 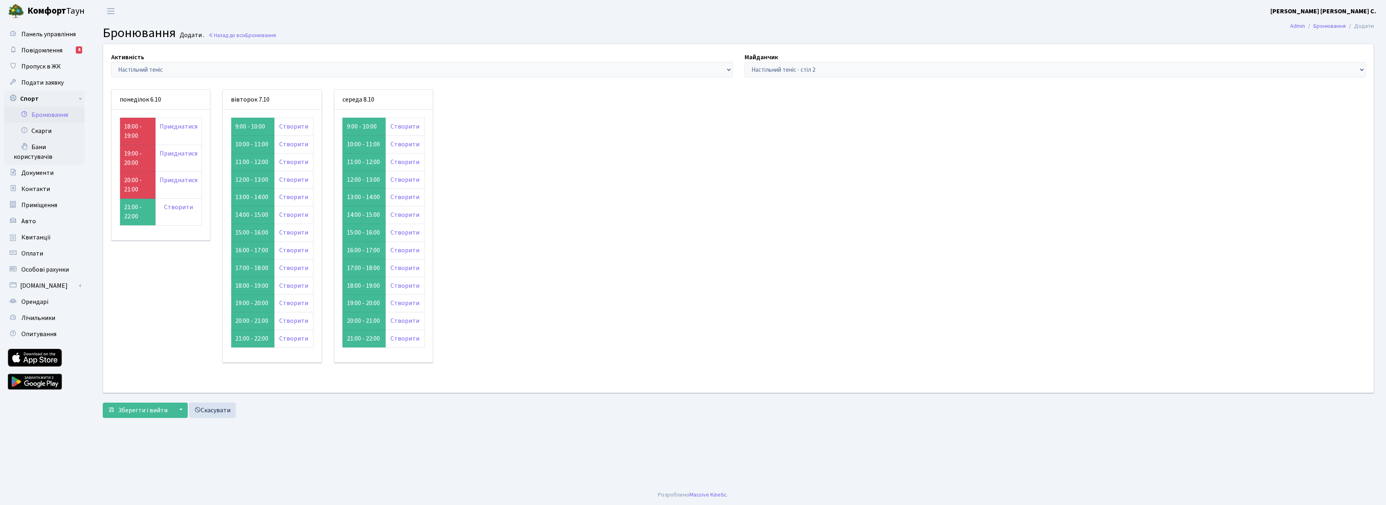 What do you see at coordinates (39, 205) in the screenshot?
I see `span: Приміщення` at bounding box center [39, 205].